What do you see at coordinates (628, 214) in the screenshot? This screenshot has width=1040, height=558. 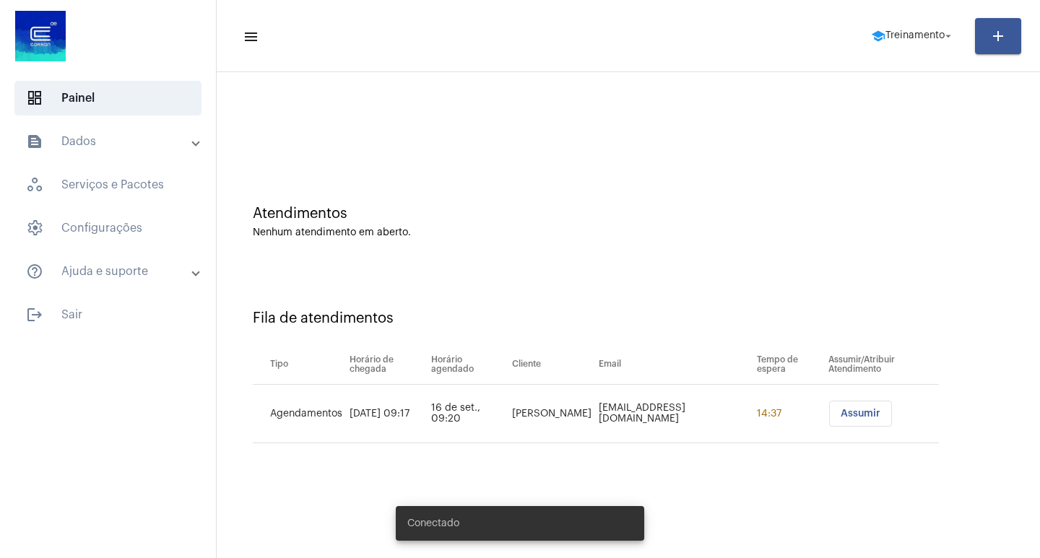 I see `div: Atendimentos` at bounding box center [628, 214].